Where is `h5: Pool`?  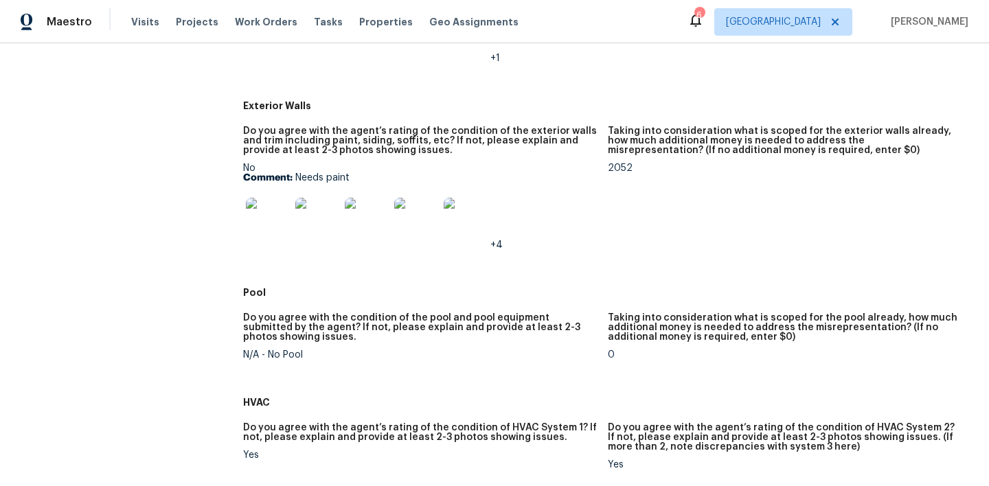
h5: Pool is located at coordinates (608, 293).